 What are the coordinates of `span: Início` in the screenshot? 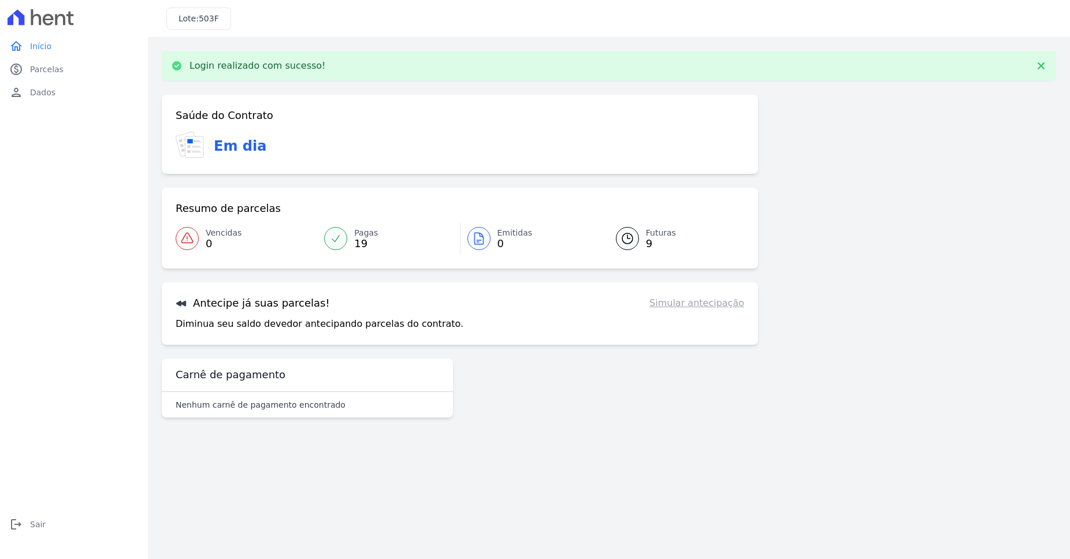 It's located at (40, 46).